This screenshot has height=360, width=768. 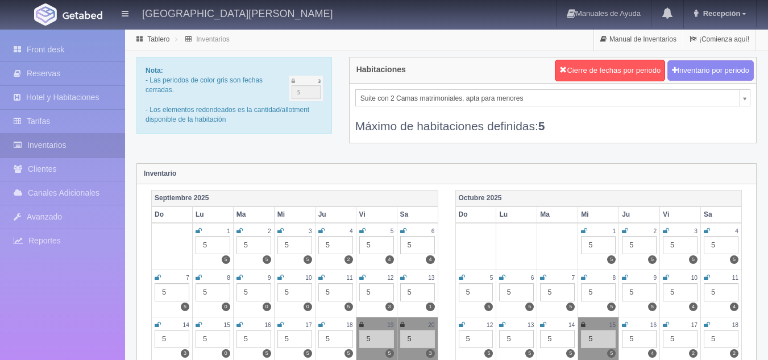 What do you see at coordinates (188, 278) in the screenshot?
I see `small: 7` at bounding box center [188, 278].